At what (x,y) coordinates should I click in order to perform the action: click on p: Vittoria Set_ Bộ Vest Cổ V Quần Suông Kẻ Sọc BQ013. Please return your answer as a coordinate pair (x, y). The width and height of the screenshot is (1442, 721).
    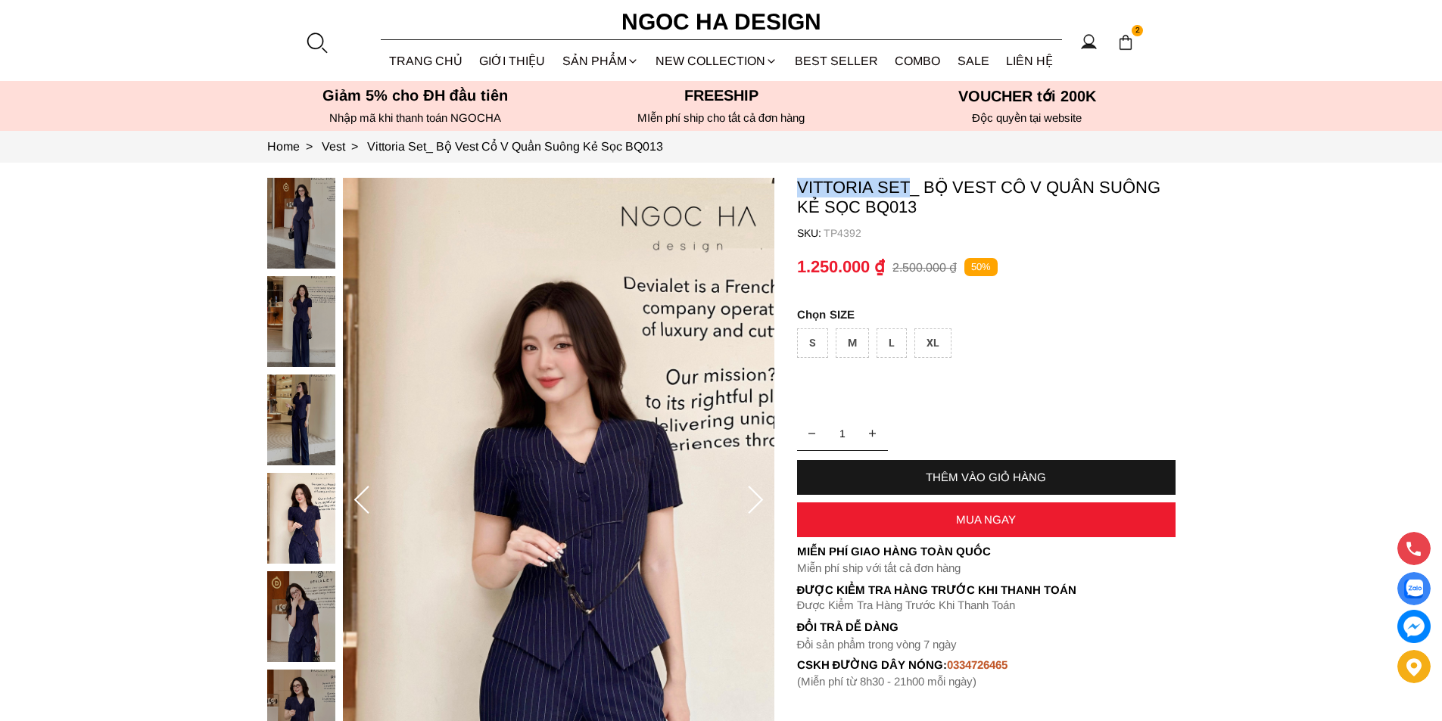
    Looking at the image, I should click on (986, 198).